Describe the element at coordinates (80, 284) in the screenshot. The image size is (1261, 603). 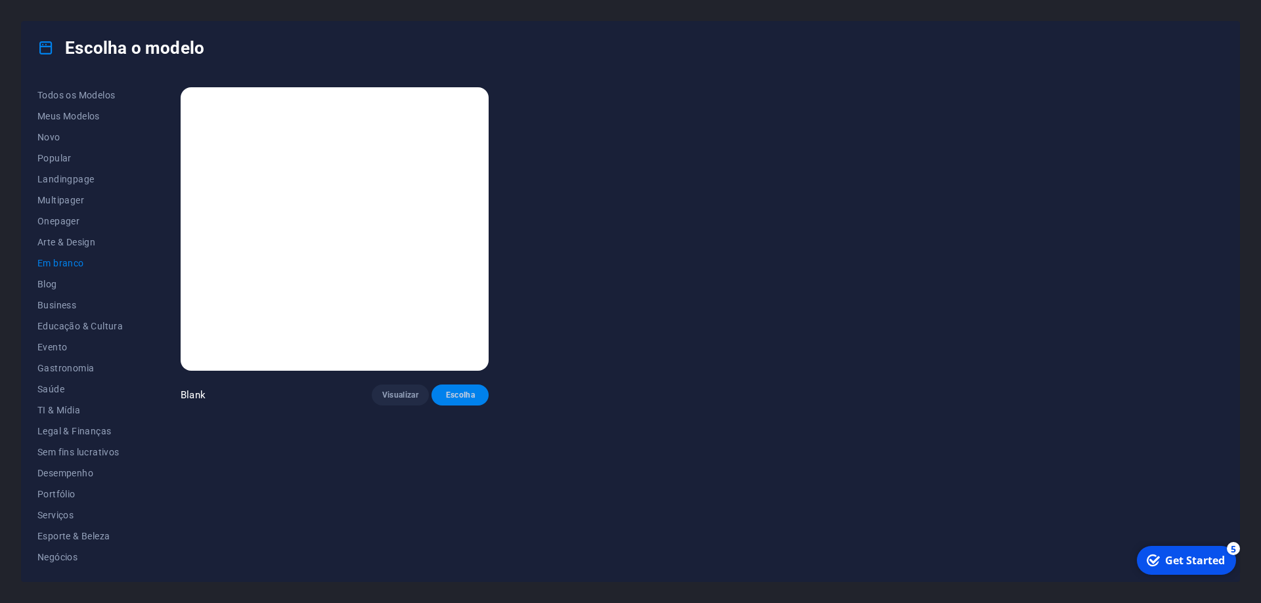
I see `span: Blog` at that location.